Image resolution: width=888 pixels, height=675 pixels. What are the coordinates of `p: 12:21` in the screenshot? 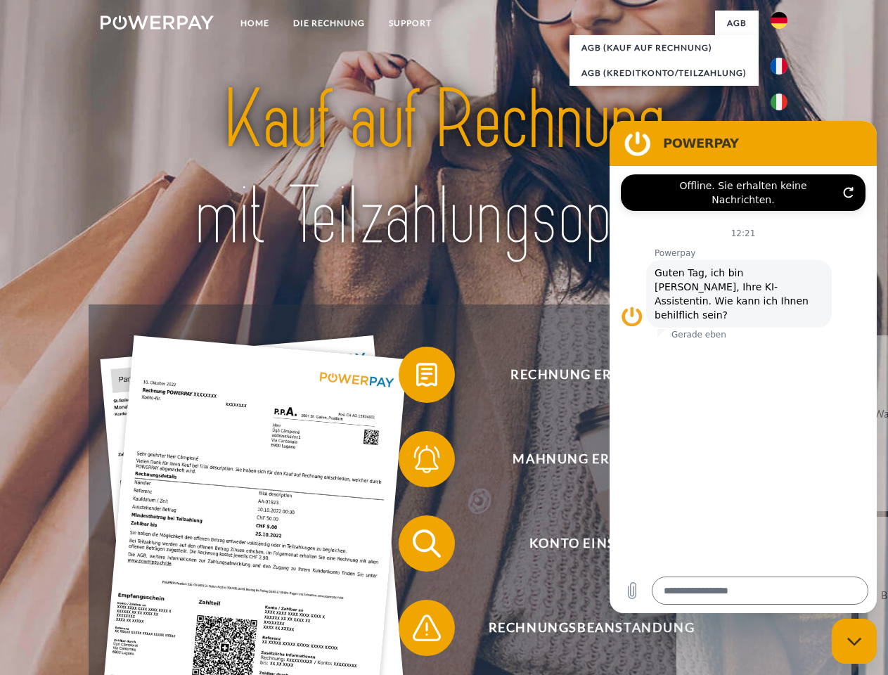 It's located at (134, 113).